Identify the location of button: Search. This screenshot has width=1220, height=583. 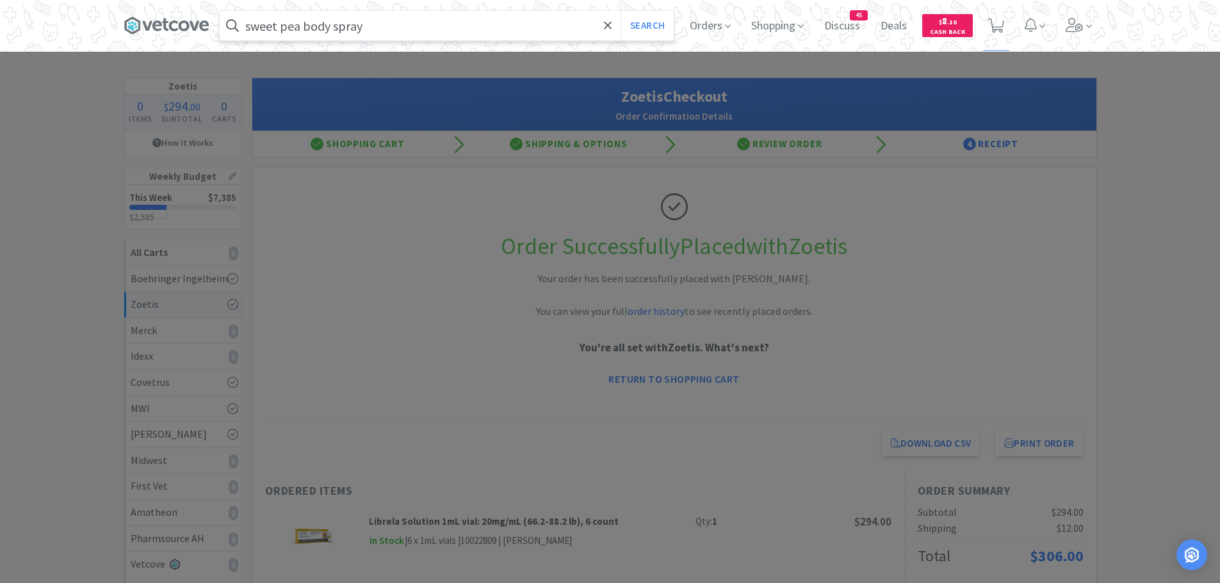
(647, 26).